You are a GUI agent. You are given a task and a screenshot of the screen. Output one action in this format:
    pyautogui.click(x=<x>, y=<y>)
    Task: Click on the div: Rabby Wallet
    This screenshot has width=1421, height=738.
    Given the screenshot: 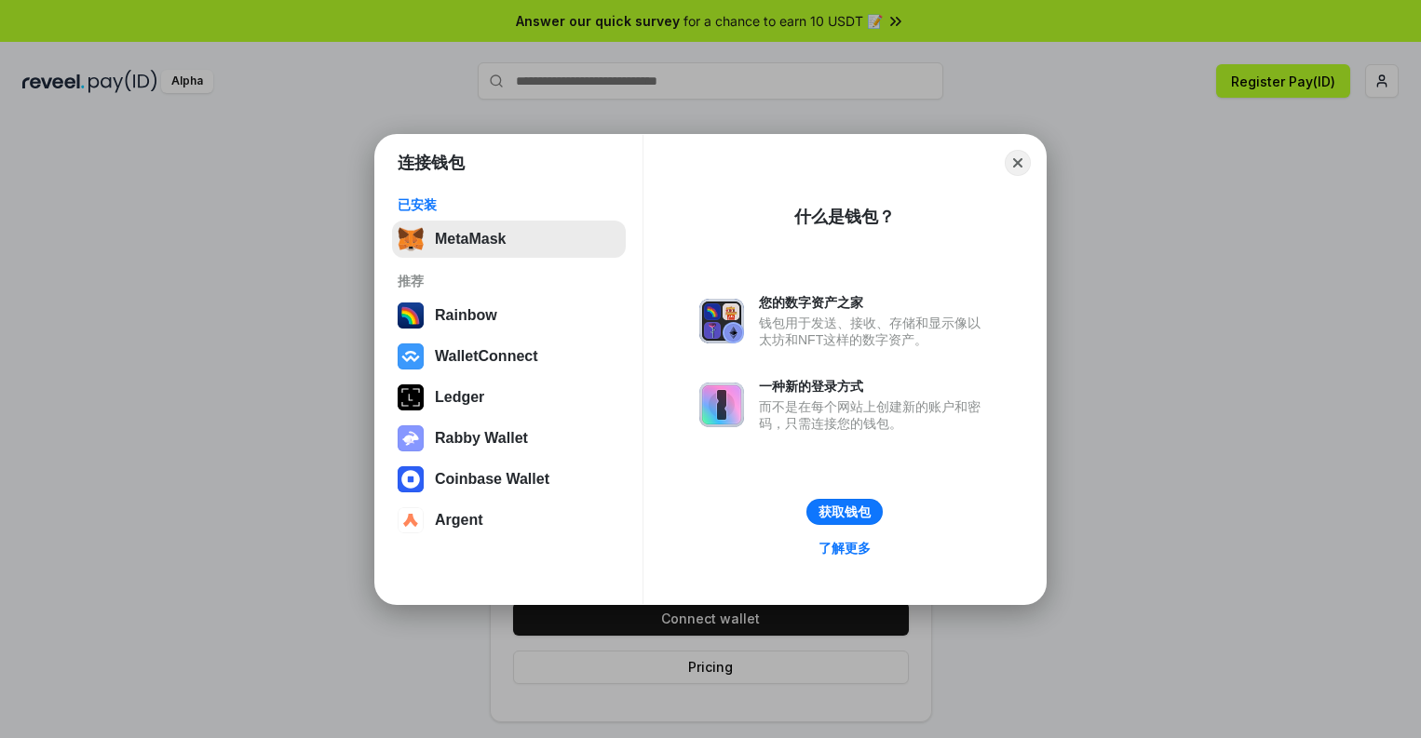 What is the action you would take?
    pyautogui.click(x=481, y=438)
    